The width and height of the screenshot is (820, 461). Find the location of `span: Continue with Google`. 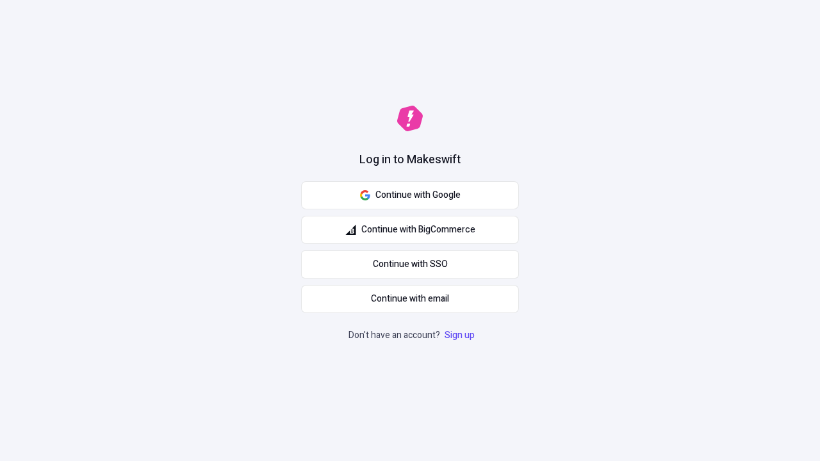

span: Continue with Google is located at coordinates (418, 195).